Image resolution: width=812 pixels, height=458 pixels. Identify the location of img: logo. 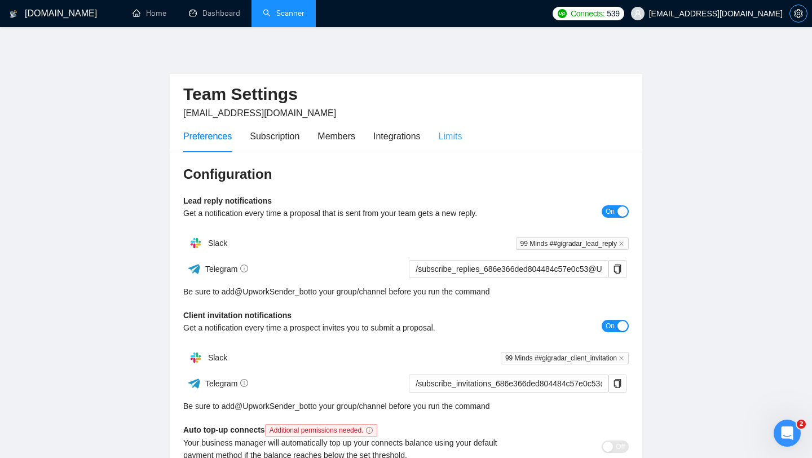
(14, 14).